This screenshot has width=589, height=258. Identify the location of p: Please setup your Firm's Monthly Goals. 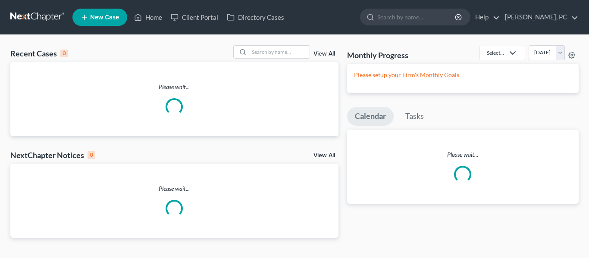
(463, 75).